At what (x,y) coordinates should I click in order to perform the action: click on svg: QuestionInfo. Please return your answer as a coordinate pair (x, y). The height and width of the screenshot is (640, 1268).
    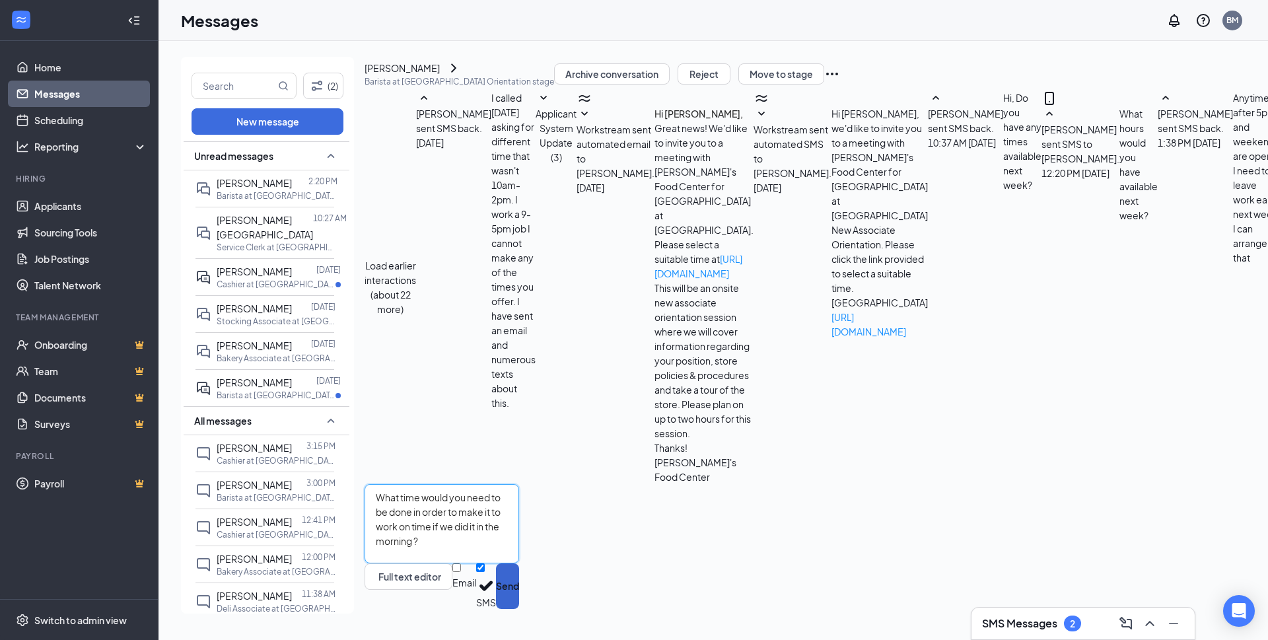
    Looking at the image, I should click on (1203, 20).